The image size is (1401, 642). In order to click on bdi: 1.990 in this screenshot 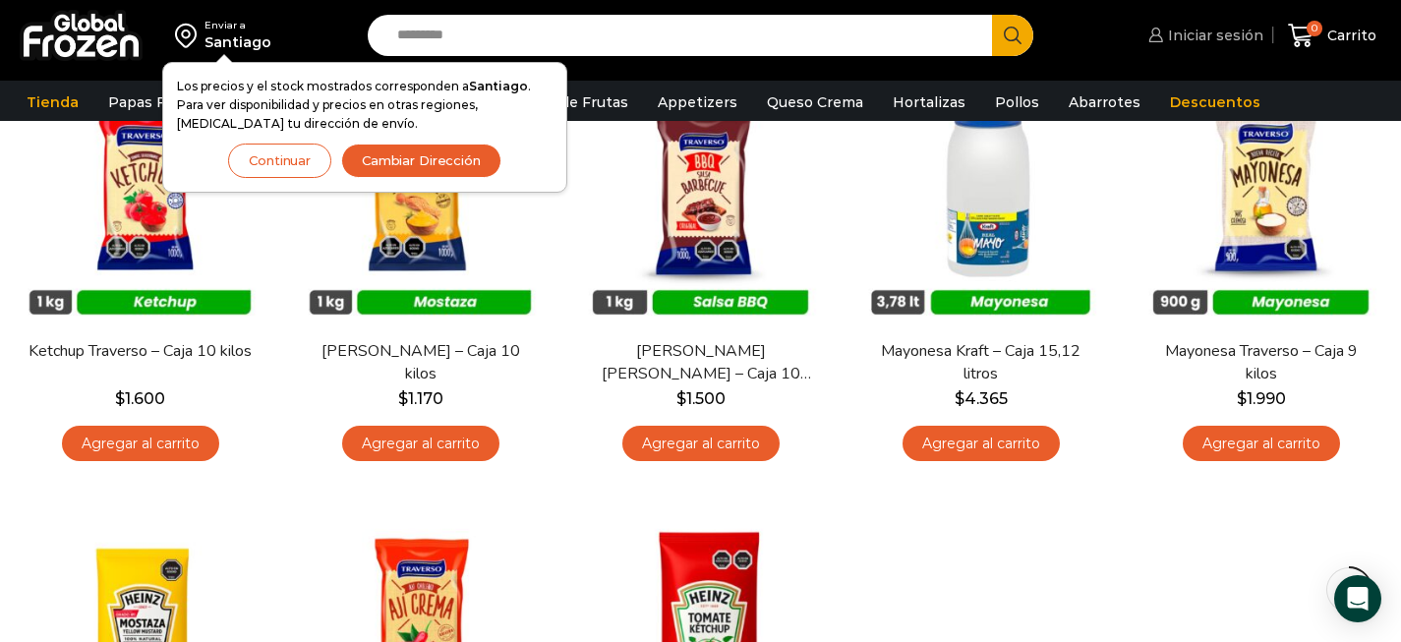, I will do `click(1262, 398)`.